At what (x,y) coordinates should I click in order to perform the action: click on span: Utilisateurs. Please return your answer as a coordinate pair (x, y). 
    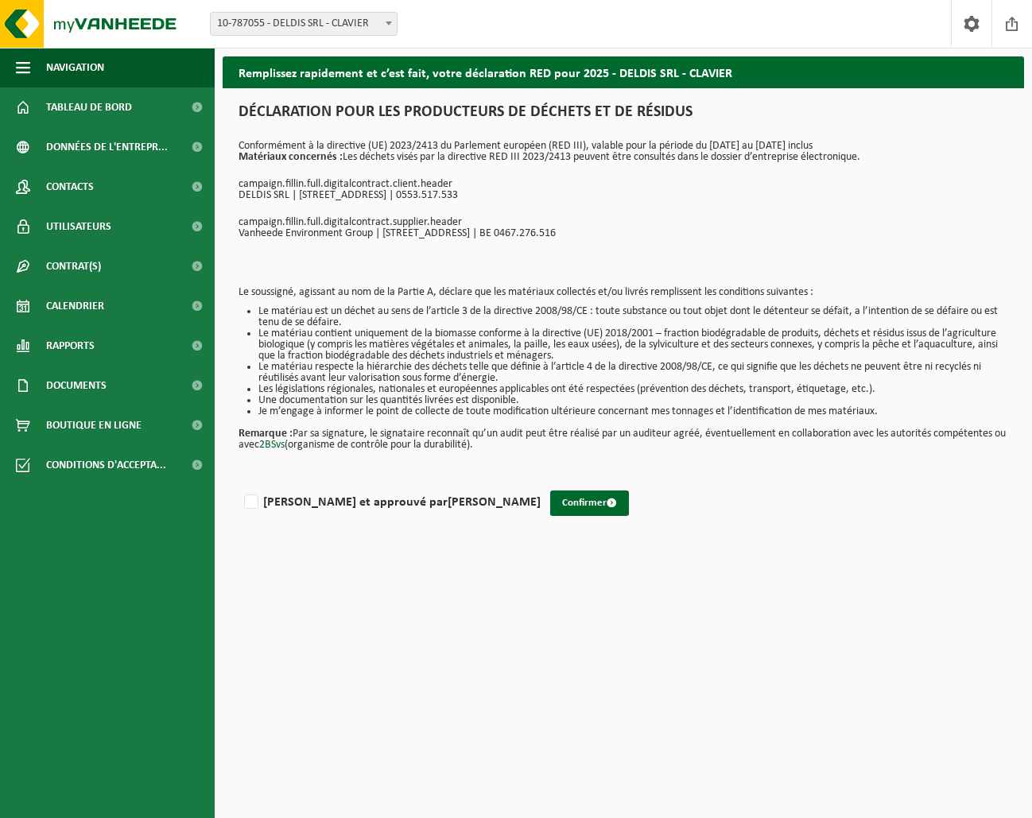
    Looking at the image, I should click on (79, 227).